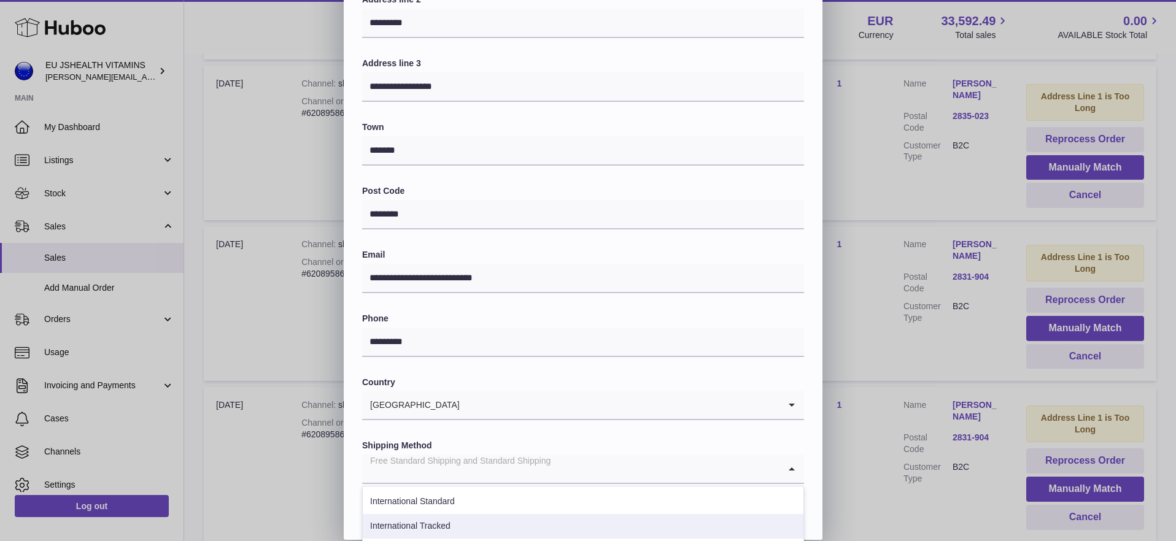  Describe the element at coordinates (583, 255) in the screenshot. I see `label: Email` at that location.